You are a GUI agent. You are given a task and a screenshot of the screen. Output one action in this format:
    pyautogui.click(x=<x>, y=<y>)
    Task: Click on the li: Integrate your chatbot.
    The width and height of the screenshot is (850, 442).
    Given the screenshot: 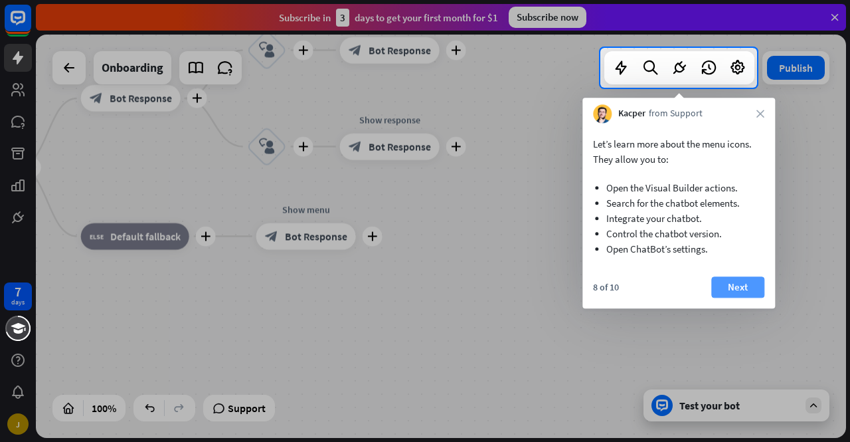 What is the action you would take?
    pyautogui.click(x=679, y=218)
    